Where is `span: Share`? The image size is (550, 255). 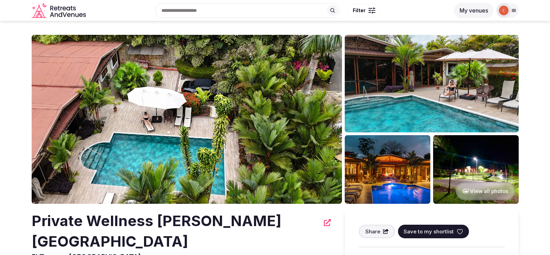
span: Share is located at coordinates (373, 231).